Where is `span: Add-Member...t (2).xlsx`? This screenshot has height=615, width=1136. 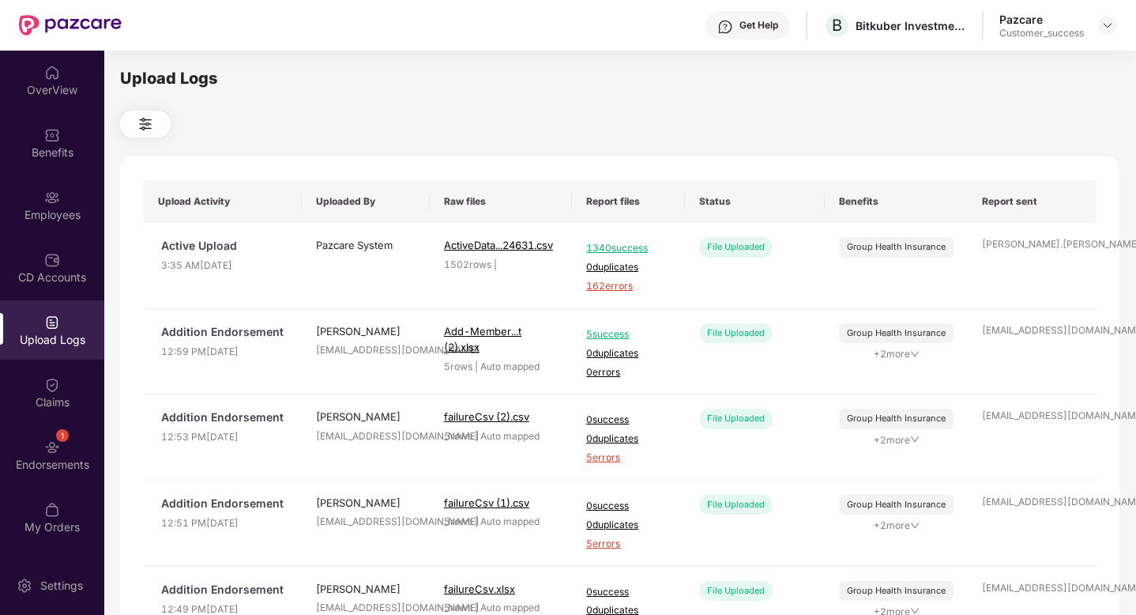
span: Add-Member...t (2).xlsx is located at coordinates (483, 339).